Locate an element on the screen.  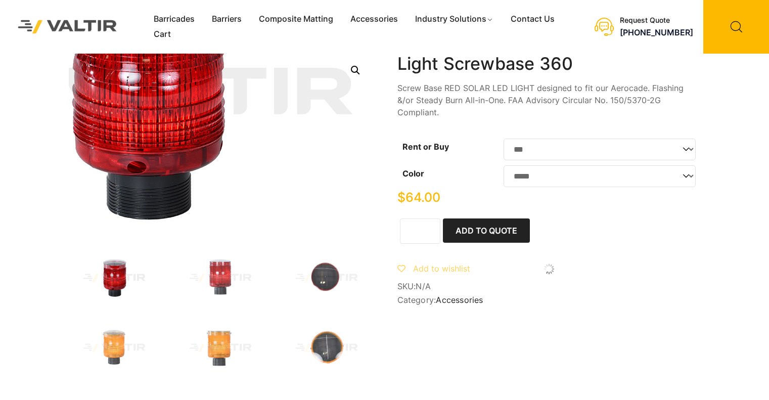
a: Contact Us is located at coordinates (532, 19).